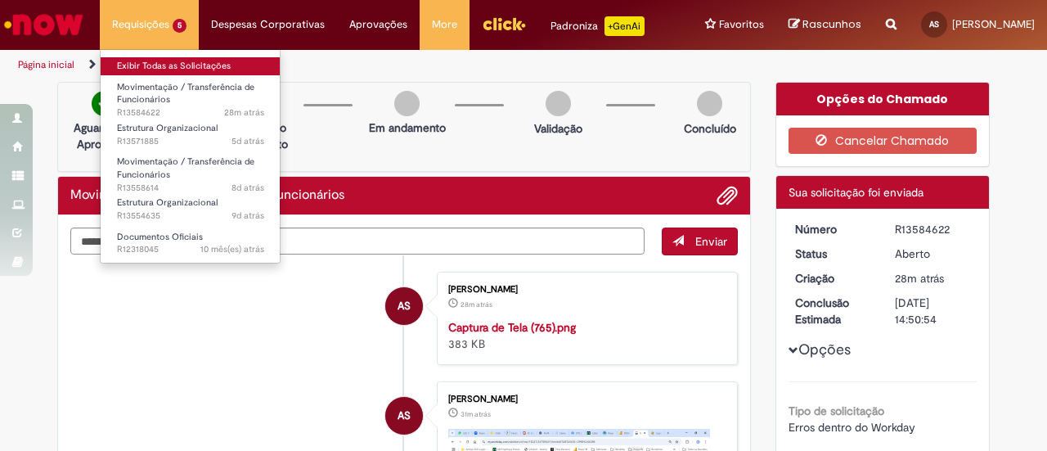  Describe the element at coordinates (476, 304) in the screenshot. I see `time: 01/10/2025 09:50:40` at that location.